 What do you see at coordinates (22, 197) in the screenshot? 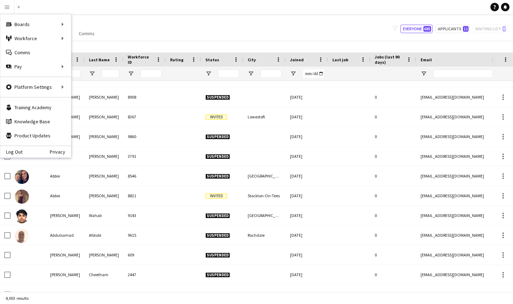
I see `img: Abbie Jackson` at bounding box center [22, 197].